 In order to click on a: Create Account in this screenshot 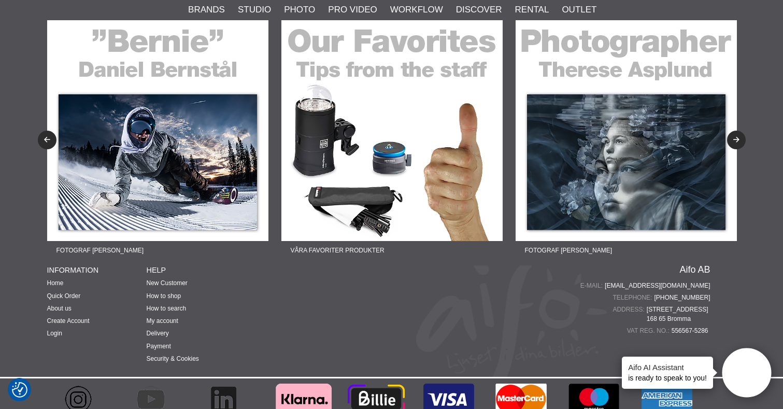, I will do `click(68, 321)`.